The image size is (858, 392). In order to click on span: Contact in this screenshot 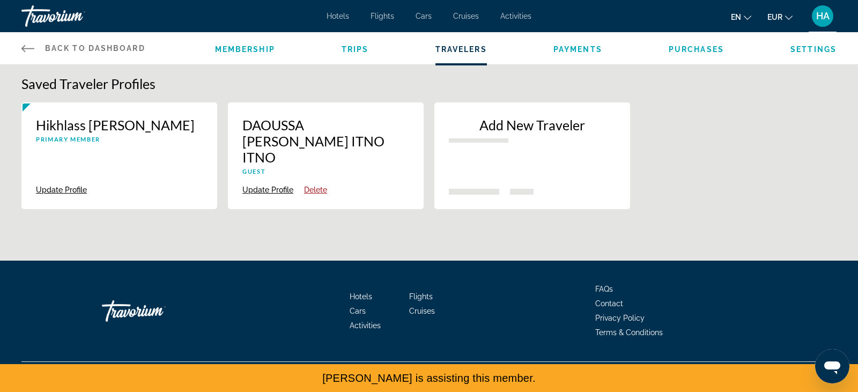, I will do `click(609, 303)`.